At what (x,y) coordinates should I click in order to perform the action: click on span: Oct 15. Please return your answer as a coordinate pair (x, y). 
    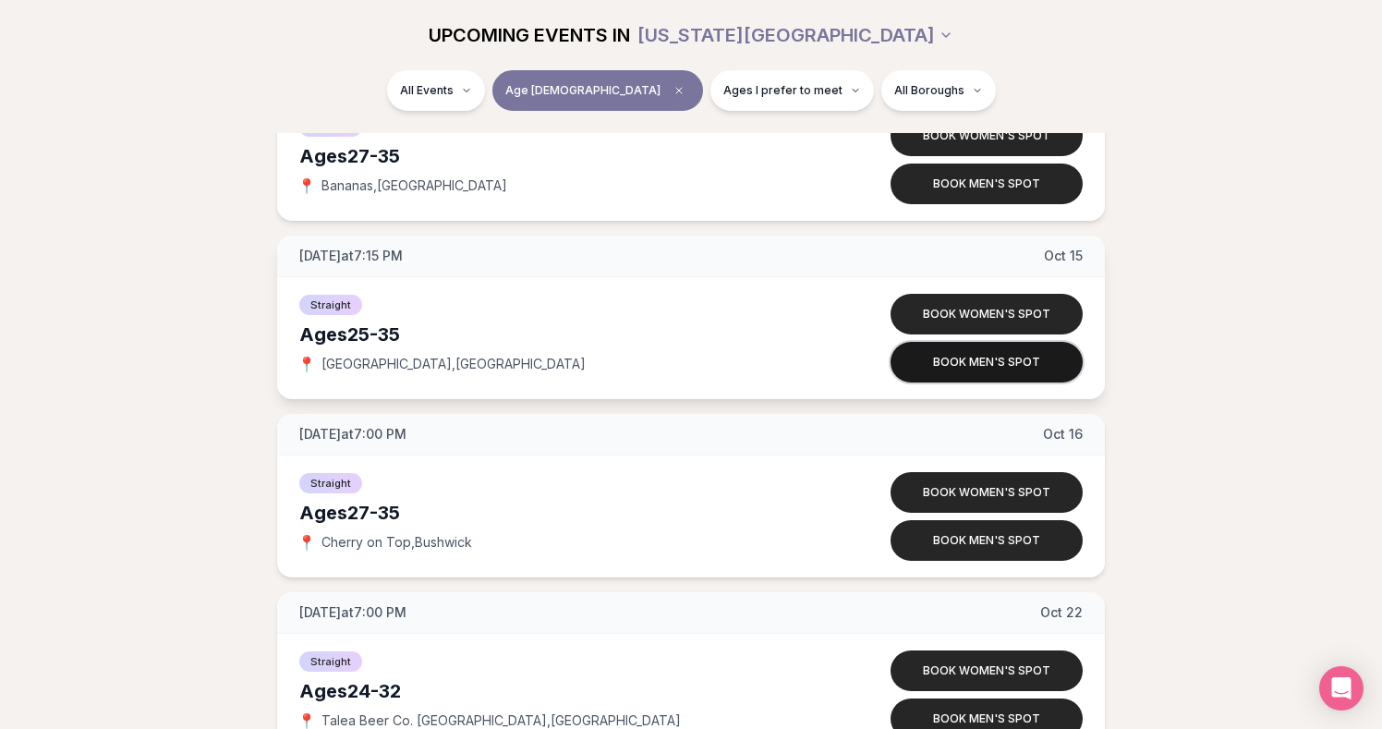
    Looking at the image, I should click on (1063, 256).